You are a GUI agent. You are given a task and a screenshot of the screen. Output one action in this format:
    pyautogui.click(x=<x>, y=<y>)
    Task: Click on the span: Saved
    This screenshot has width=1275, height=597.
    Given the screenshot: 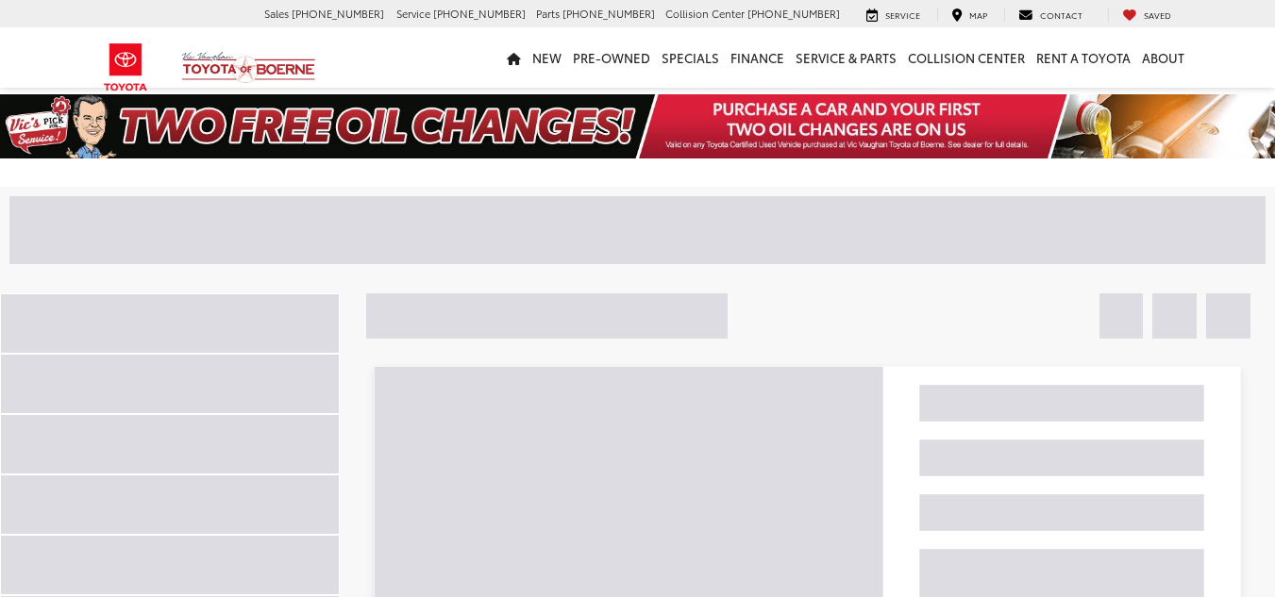 What is the action you would take?
    pyautogui.click(x=1157, y=14)
    